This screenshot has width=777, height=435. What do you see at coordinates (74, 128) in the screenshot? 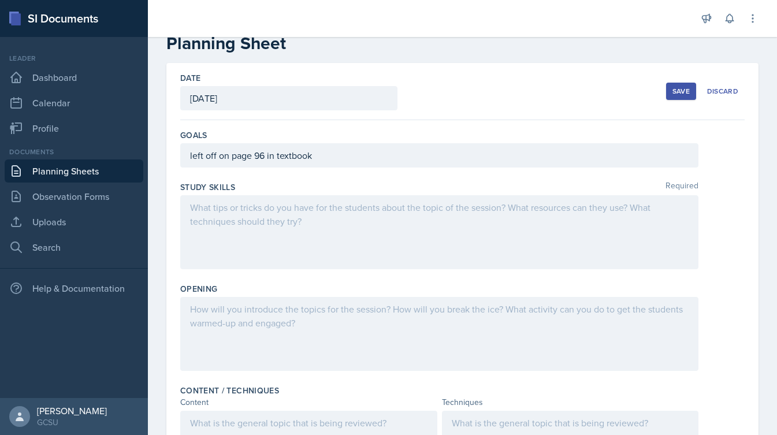
I see `a: Profile` at bounding box center [74, 128].